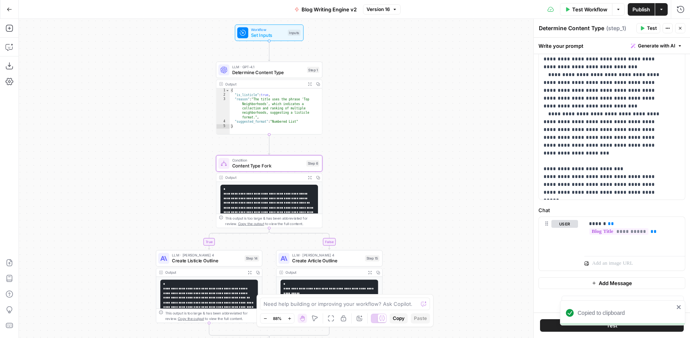 The image size is (690, 338). I want to click on g: Edge from start to step_1, so click(269, 51).